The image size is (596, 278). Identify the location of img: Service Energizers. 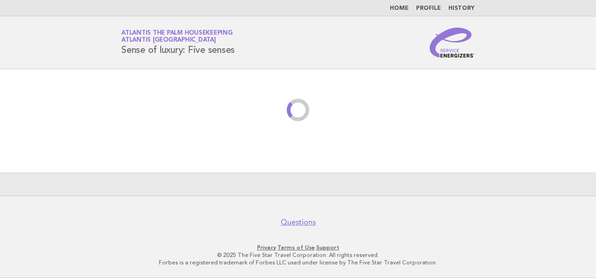
(452, 43).